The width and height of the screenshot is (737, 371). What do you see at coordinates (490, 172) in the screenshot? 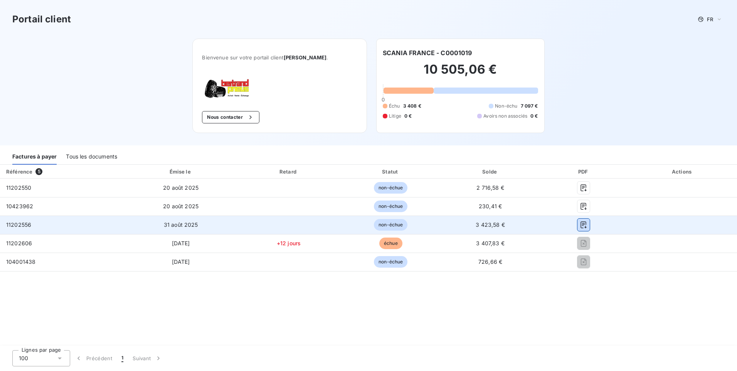
I see `div: Solde` at bounding box center [490, 172].